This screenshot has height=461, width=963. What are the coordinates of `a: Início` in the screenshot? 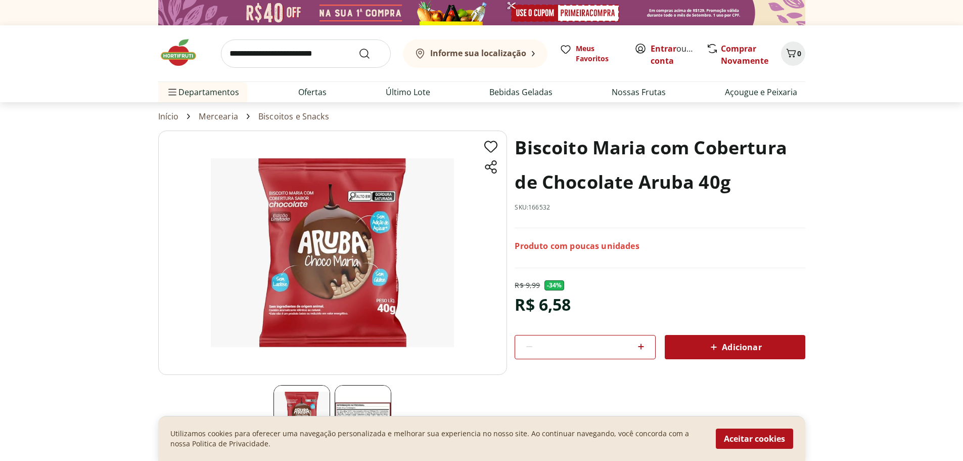 It's located at (168, 116).